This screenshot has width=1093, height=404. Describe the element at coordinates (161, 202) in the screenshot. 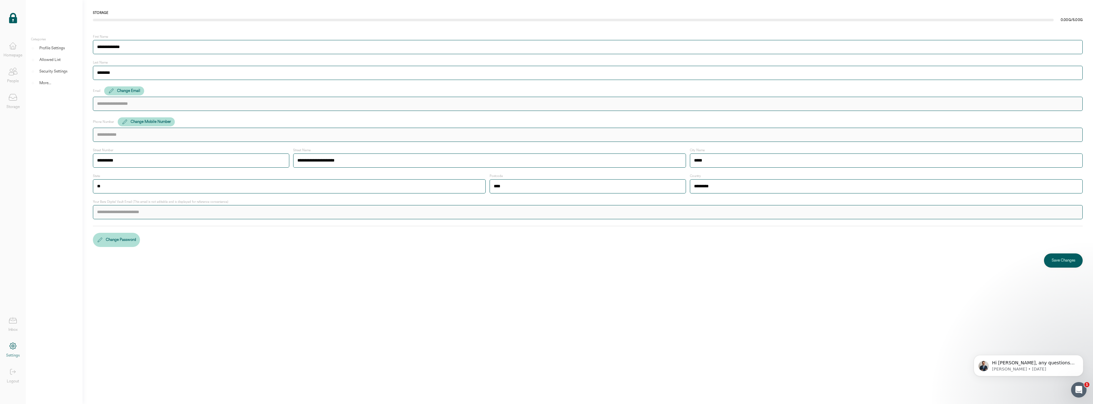

I see `div: Your Bare Digital Vault Email (This email is not editable and is displayed for reference convenie...` at that location.